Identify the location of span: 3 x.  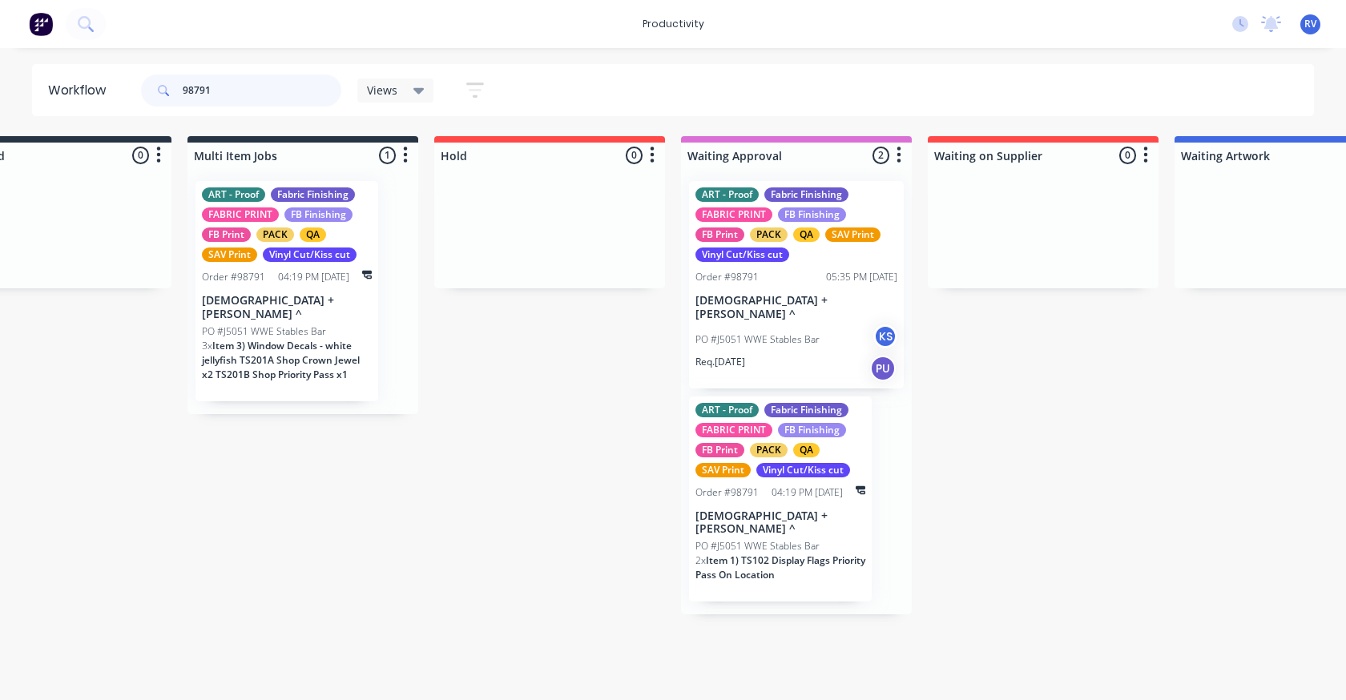
(207, 345).